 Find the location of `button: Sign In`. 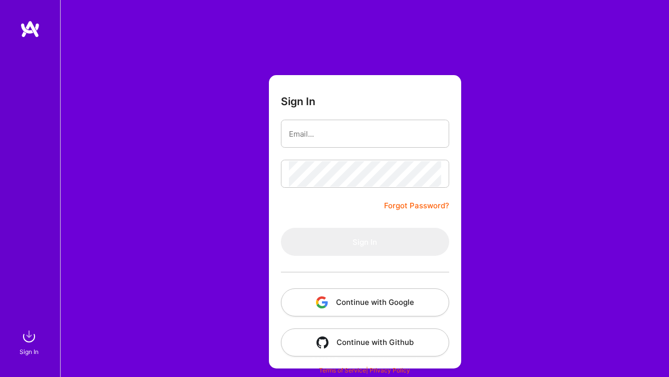

button: Sign In is located at coordinates (365, 242).